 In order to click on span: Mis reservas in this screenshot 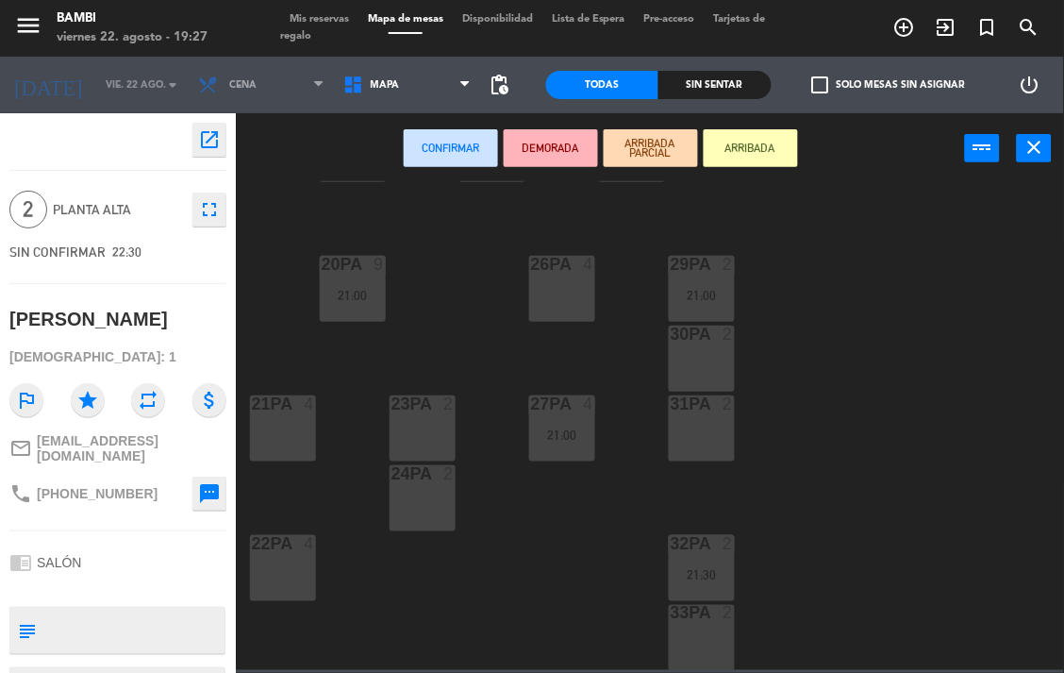, I will do `click(319, 19)`.